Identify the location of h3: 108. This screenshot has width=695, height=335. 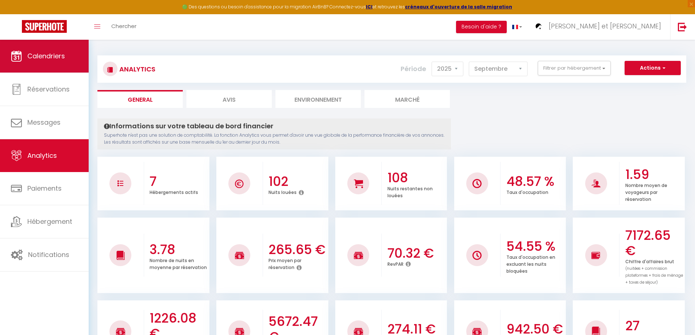
(416, 178).